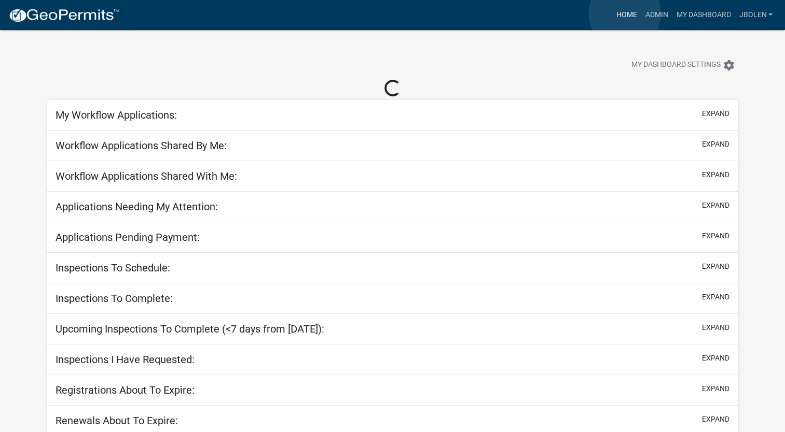 The height and width of the screenshot is (432, 785). I want to click on a: jbolen, so click(755, 15).